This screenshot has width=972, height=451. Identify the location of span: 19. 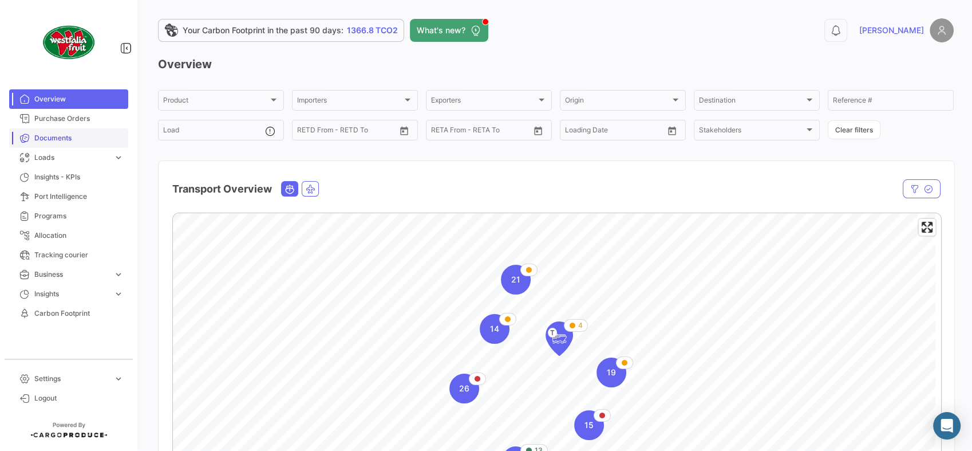
(612, 372).